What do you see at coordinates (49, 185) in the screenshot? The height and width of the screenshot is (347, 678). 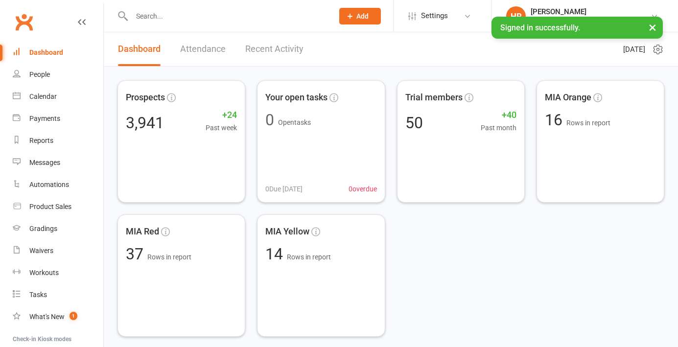 I see `div: Automations` at bounding box center [49, 185].